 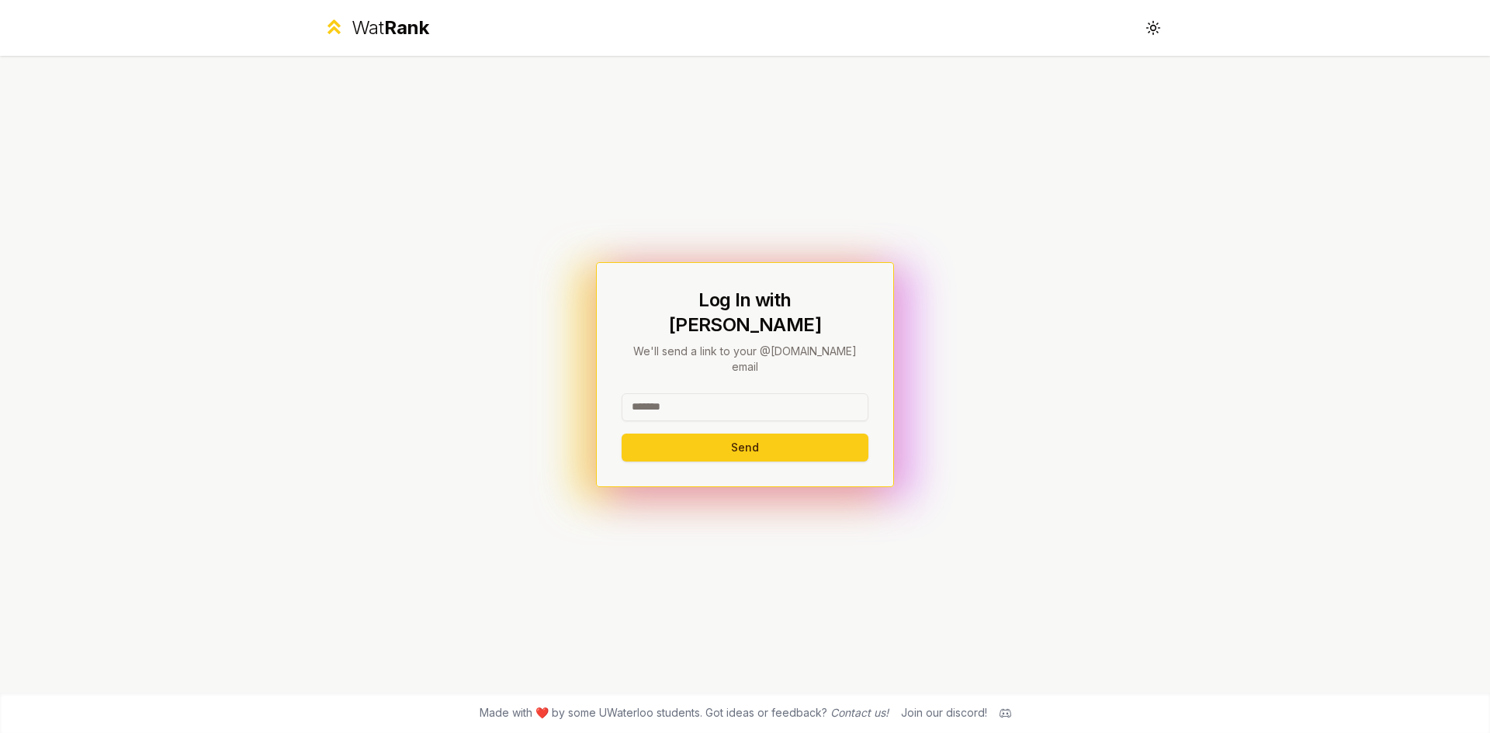 What do you see at coordinates (376, 28) in the screenshot?
I see `a: WatRank` at bounding box center [376, 28].